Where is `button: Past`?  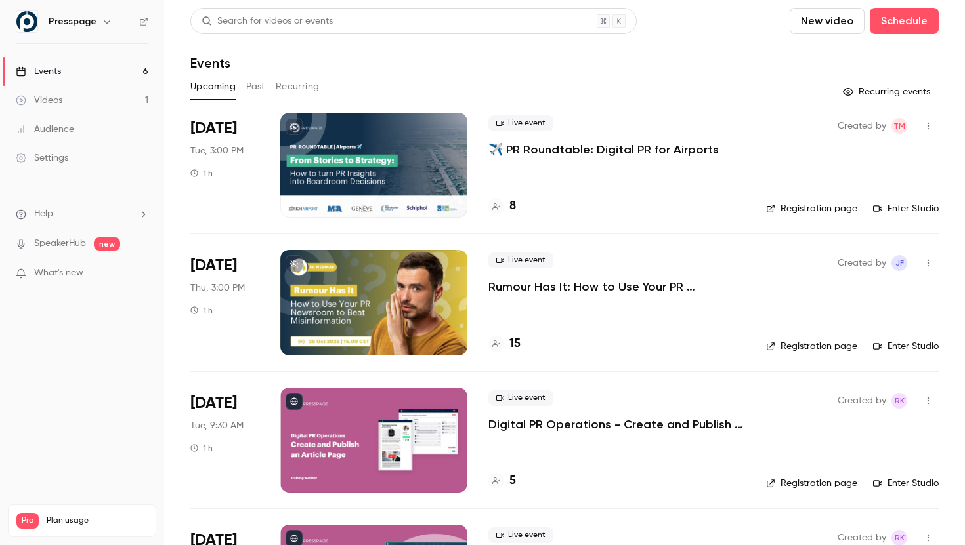
button: Past is located at coordinates (255, 87).